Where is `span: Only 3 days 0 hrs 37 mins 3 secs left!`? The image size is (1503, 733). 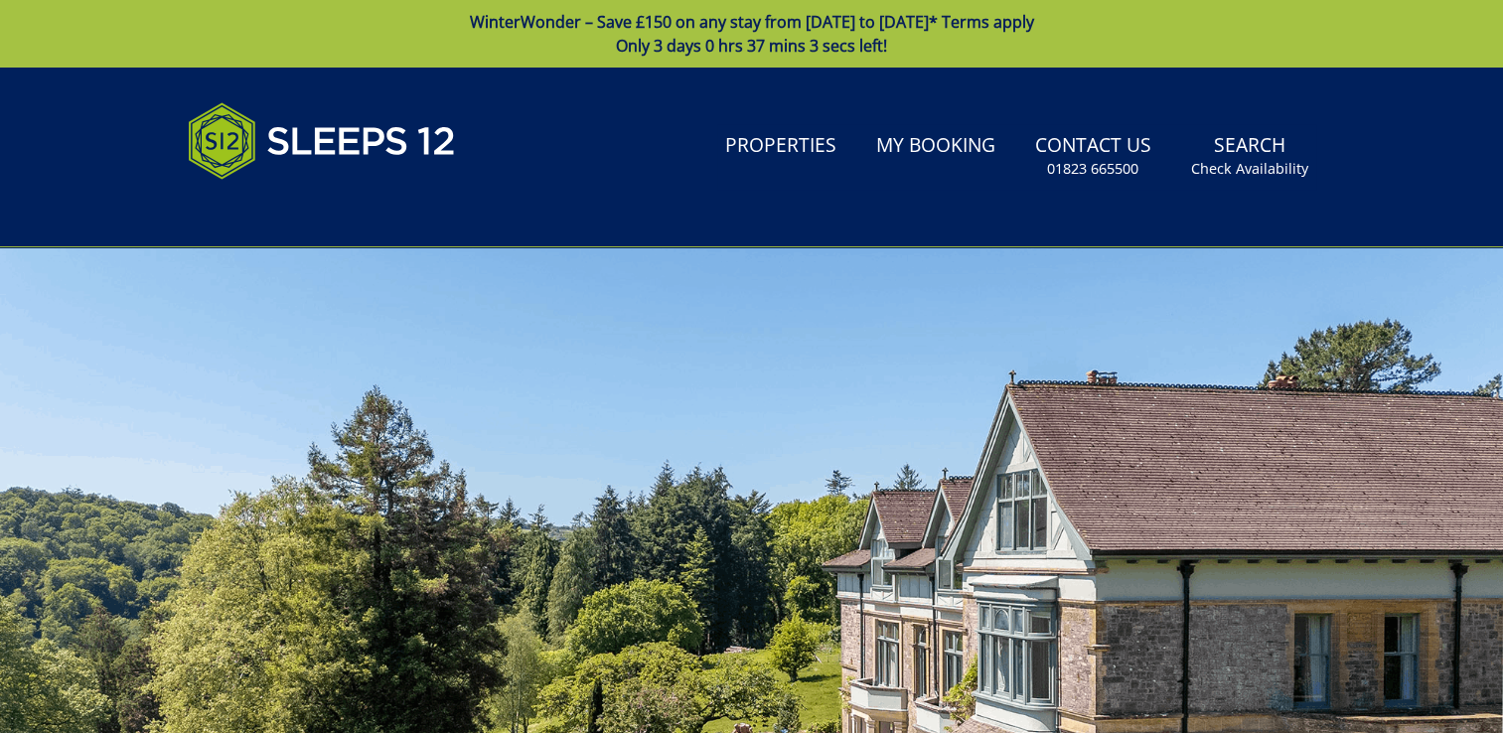
span: Only 3 days 0 hrs 37 mins 3 secs left! is located at coordinates (751, 46).